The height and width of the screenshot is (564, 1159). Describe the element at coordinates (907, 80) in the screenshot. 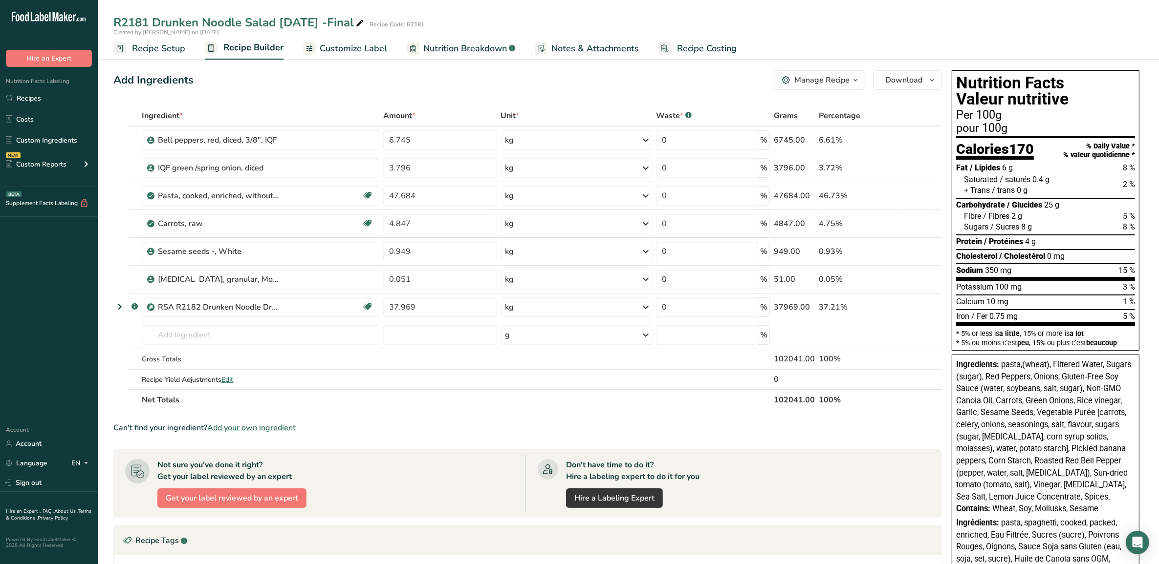

I see `button: Download` at that location.